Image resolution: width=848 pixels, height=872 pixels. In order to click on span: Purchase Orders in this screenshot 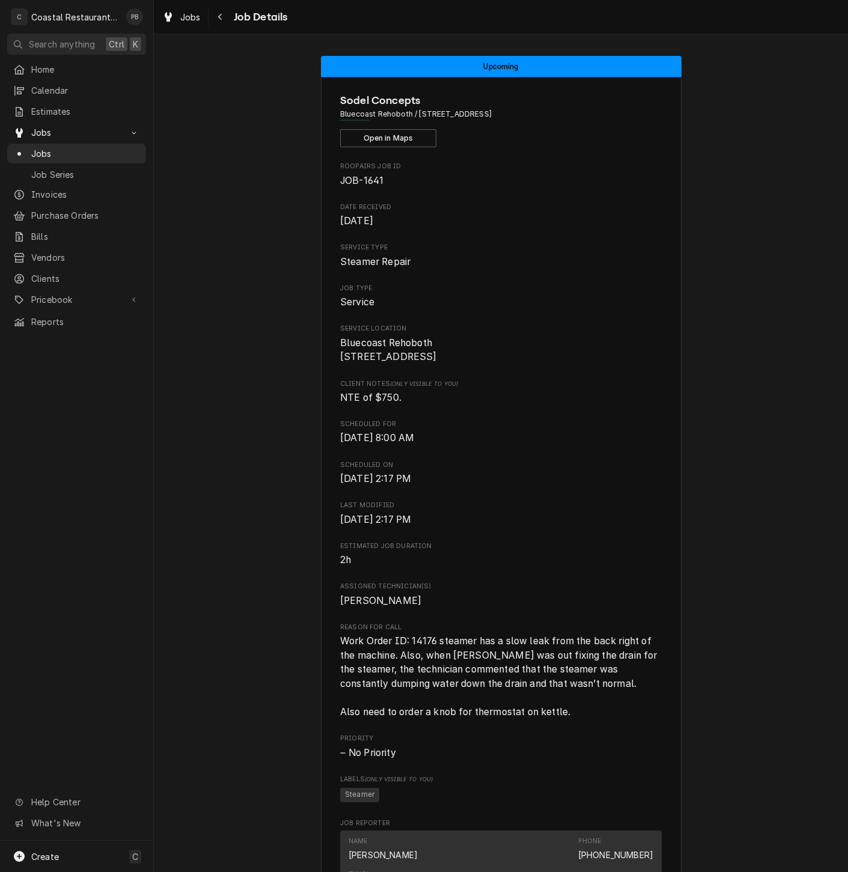, I will do `click(85, 215)`.